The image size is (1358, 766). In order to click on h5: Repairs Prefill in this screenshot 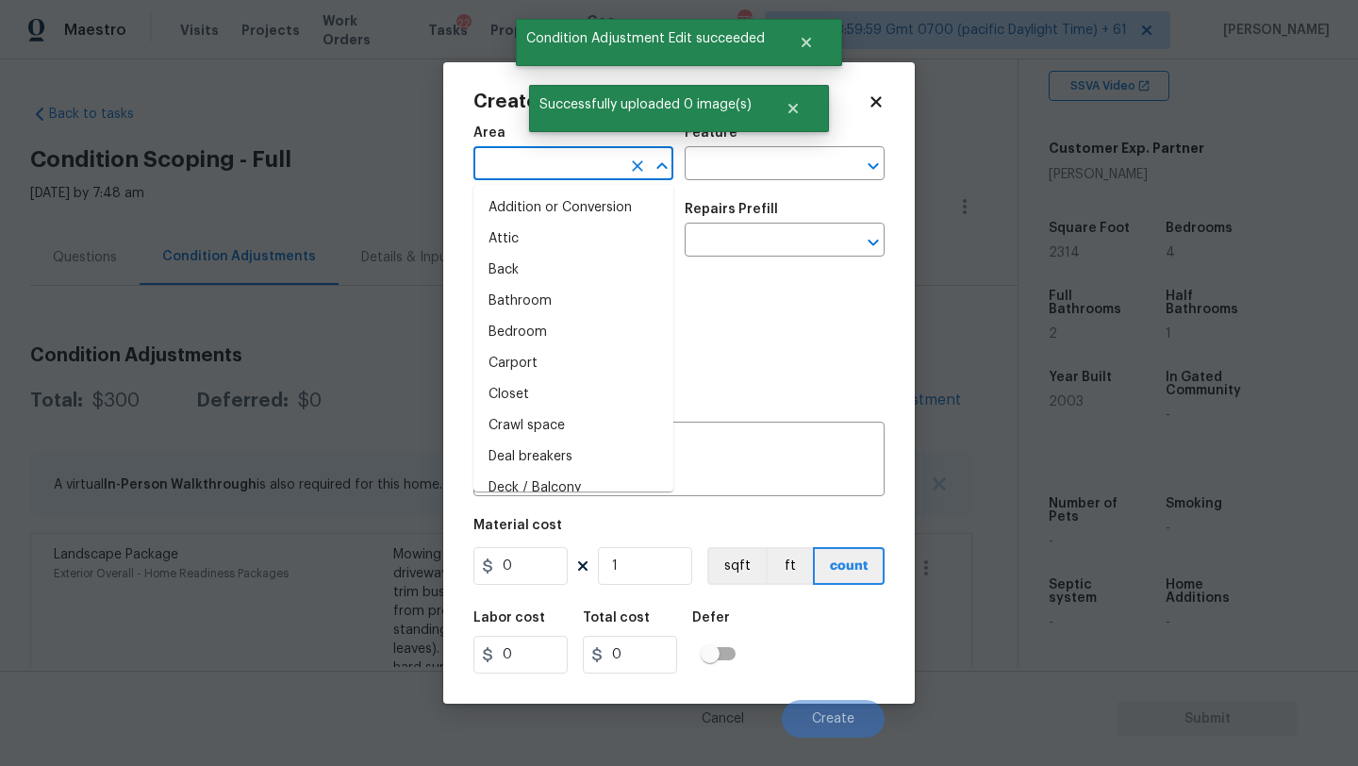, I will do `click(731, 209)`.